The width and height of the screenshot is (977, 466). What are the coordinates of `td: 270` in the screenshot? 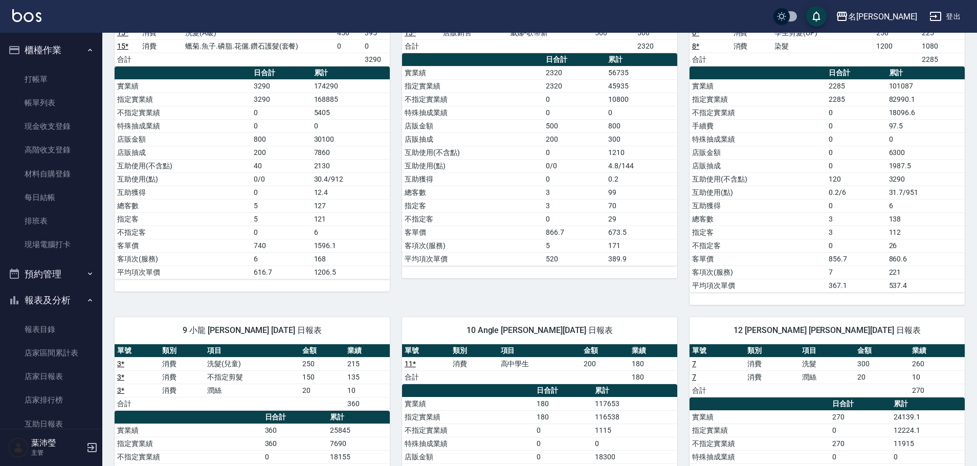 It's located at (937, 390).